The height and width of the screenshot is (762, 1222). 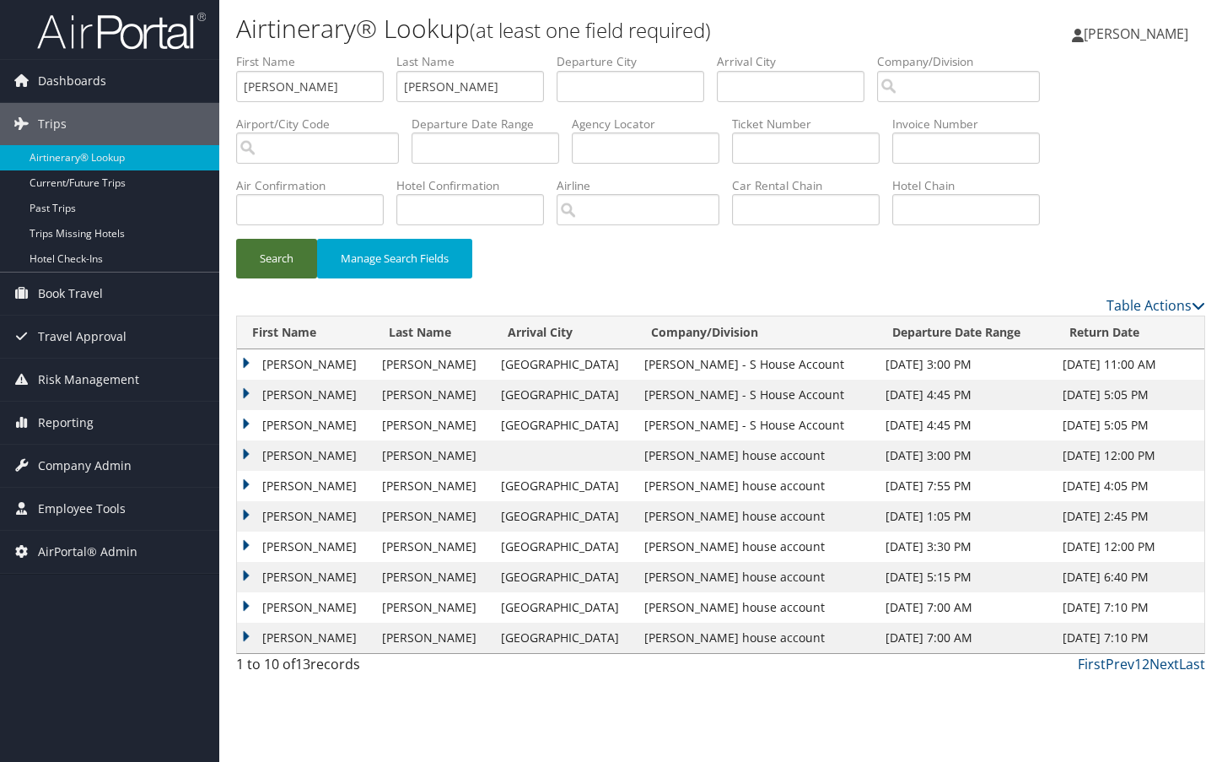 What do you see at coordinates (965, 62) in the screenshot?
I see `label: Company/Division` at bounding box center [965, 62].